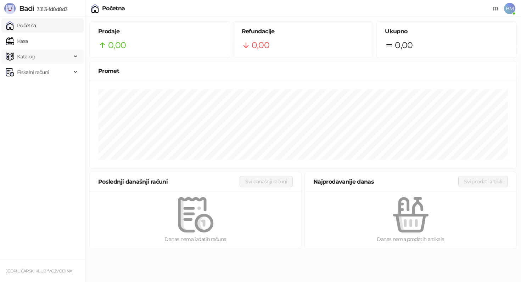 This screenshot has width=521, height=282. Describe the element at coordinates (303, 71) in the screenshot. I see `div: Promet` at that location.